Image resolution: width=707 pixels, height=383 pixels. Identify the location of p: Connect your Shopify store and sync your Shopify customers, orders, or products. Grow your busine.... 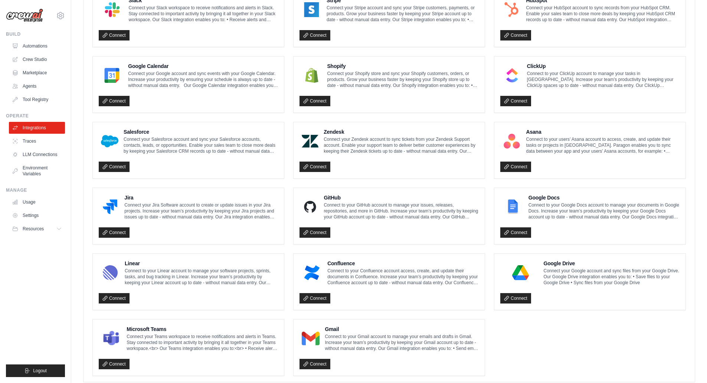
(403, 79).